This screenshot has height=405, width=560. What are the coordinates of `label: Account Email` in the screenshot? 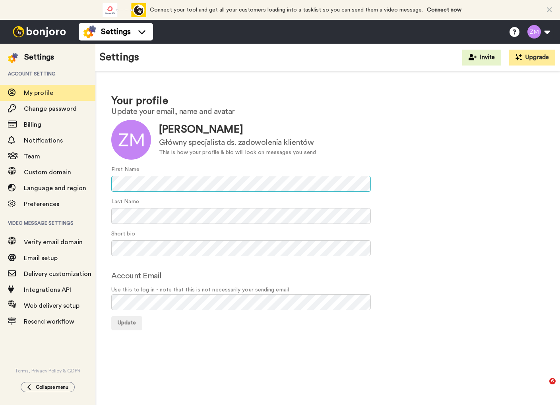 It's located at (136, 276).